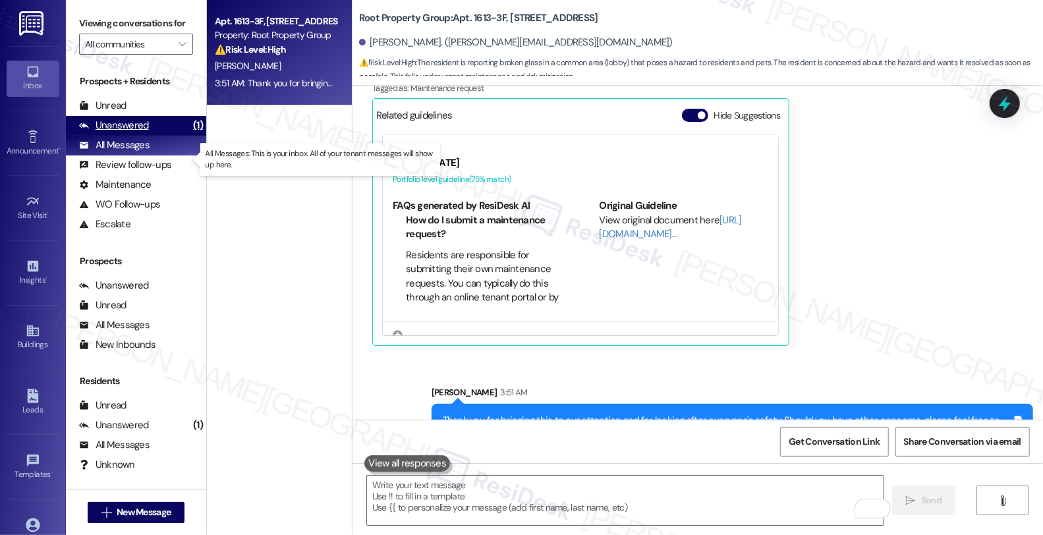 This screenshot has width=1043, height=535. I want to click on a: Insights •, so click(33, 273).